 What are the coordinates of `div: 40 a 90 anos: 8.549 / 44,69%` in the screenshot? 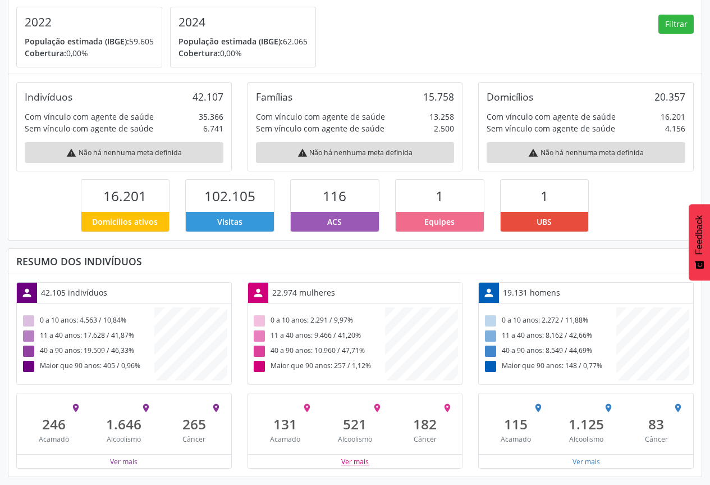 It's located at (550, 351).